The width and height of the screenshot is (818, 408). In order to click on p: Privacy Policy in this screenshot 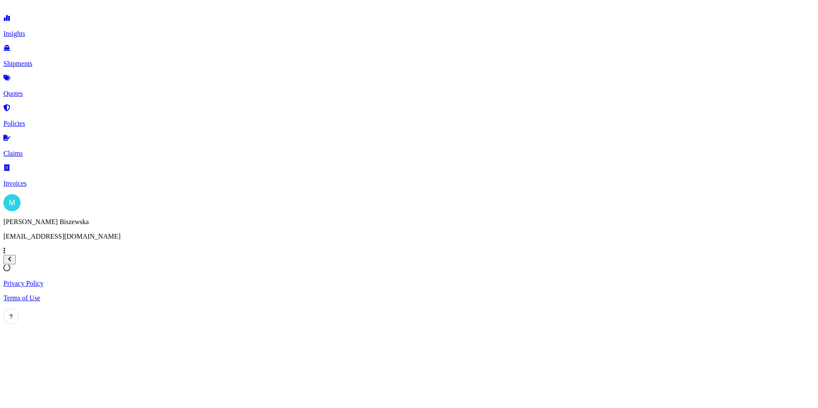, I will do `click(409, 283)`.